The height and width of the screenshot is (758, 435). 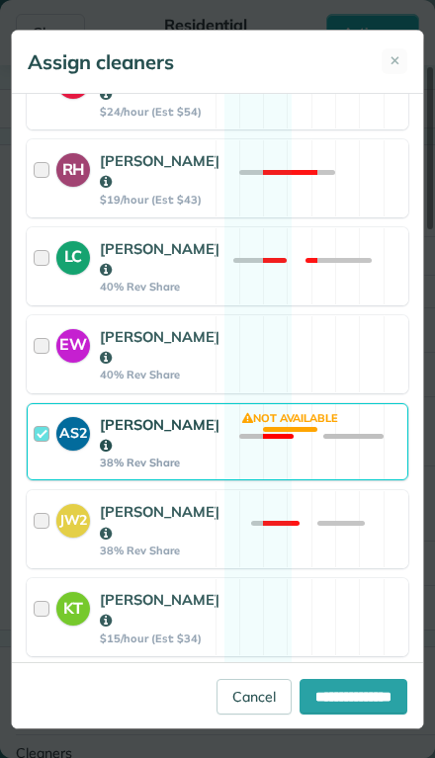 What do you see at coordinates (159, 112) in the screenshot?
I see `strong: $24/hour (Est: $54)` at bounding box center [159, 112].